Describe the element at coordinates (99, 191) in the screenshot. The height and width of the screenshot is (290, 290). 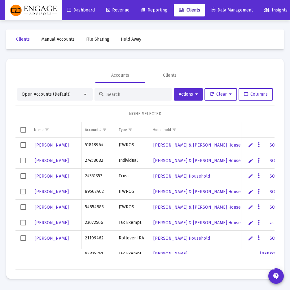
I see `td: 89562402` at that location.